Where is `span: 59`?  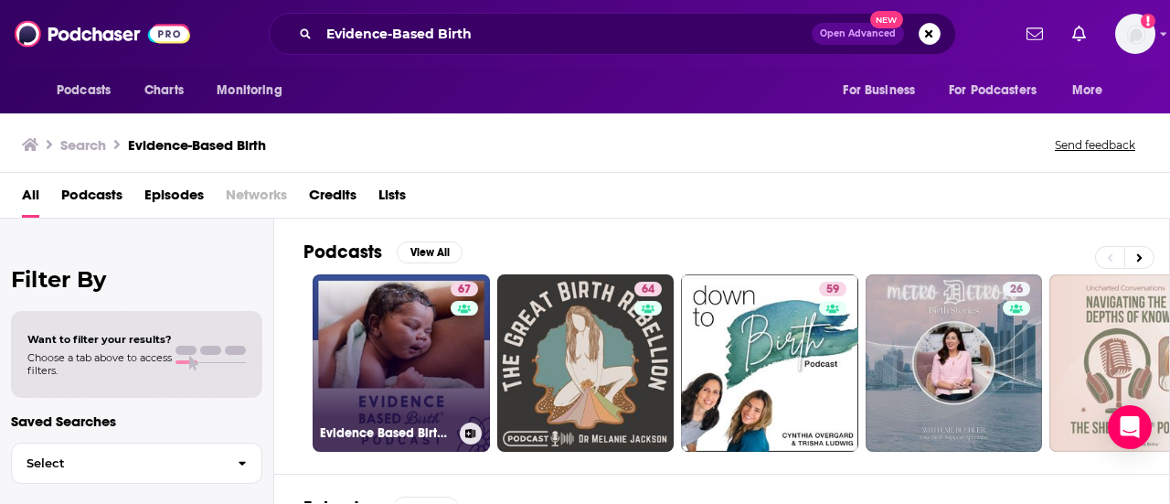
span: 59 is located at coordinates (833, 290).